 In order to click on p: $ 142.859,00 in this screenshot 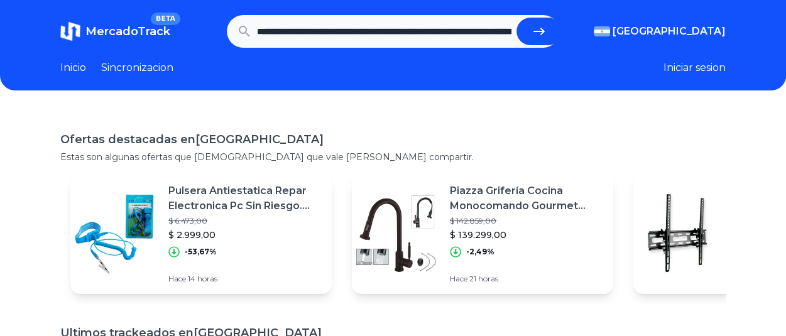, I will do `click(527, 221)`.